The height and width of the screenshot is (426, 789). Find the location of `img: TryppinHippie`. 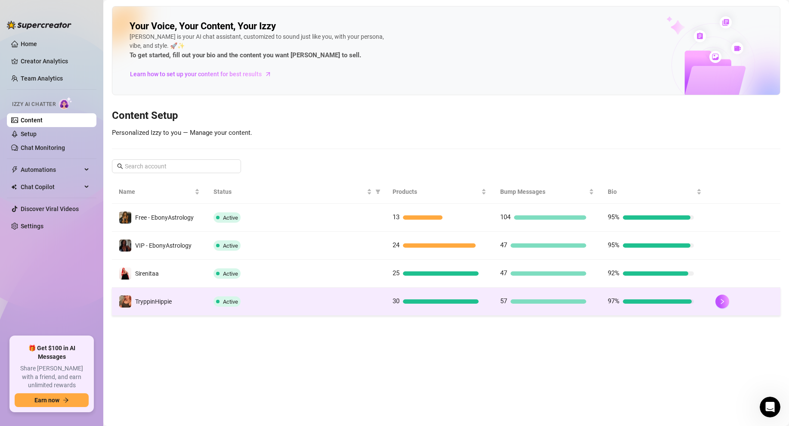

img: TryppinHippie is located at coordinates (125, 301).